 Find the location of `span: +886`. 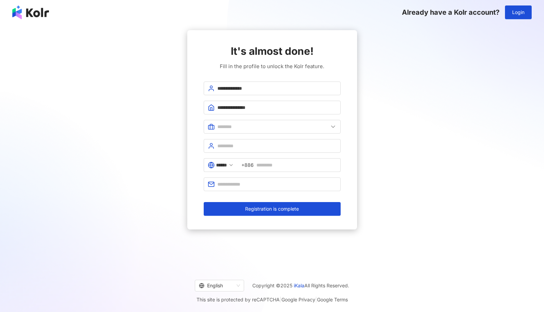

span: +886 is located at coordinates (247, 165).